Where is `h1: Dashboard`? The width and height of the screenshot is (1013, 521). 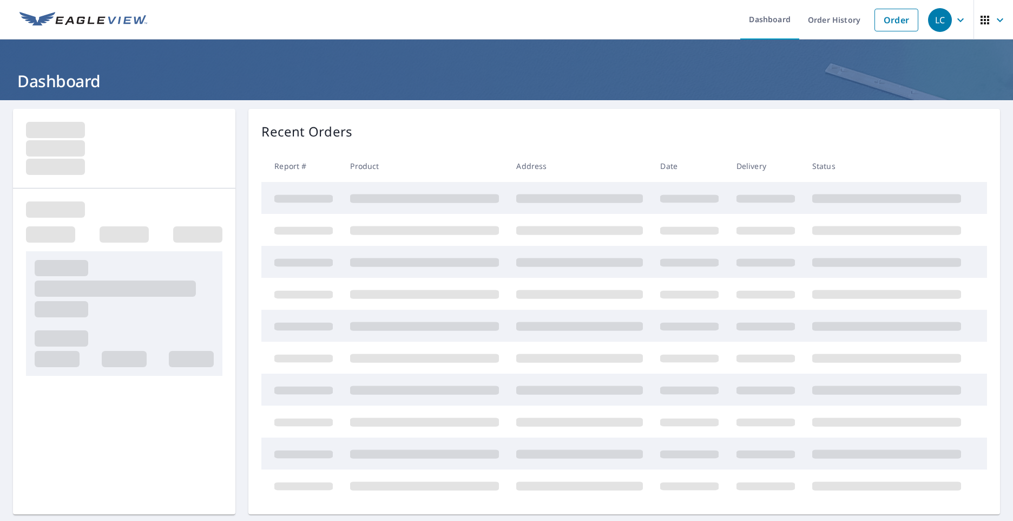 h1: Dashboard is located at coordinates (507, 81).